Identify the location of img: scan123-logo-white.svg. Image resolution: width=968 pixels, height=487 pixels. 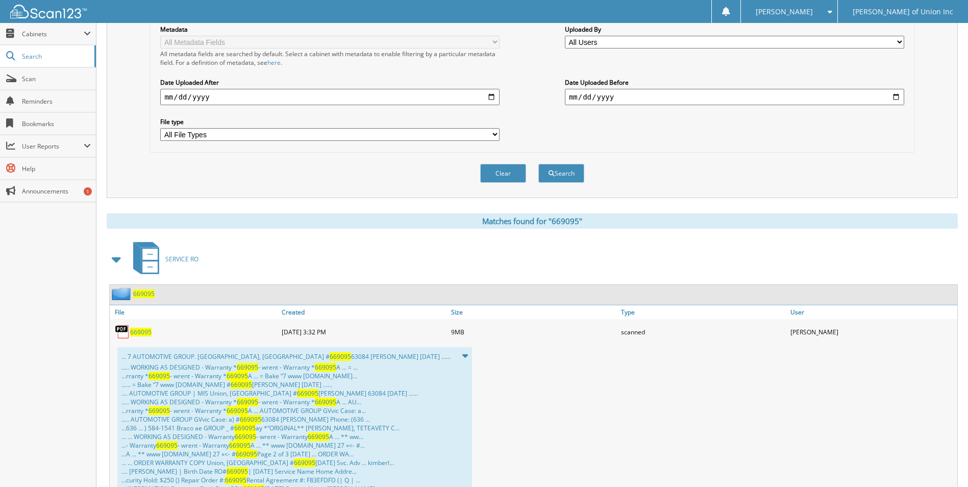
(48, 11).